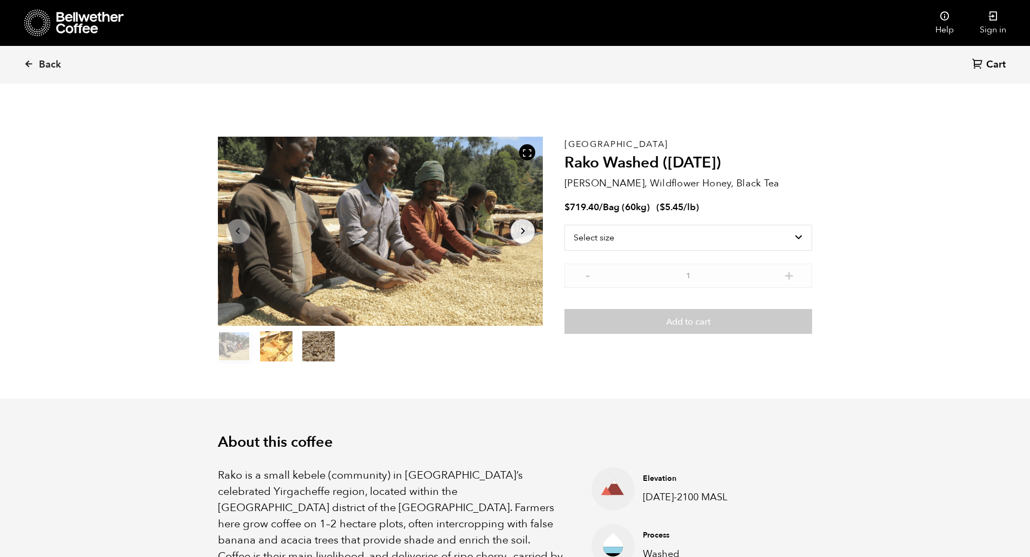  I want to click on bdi: 5.45, so click(671, 207).